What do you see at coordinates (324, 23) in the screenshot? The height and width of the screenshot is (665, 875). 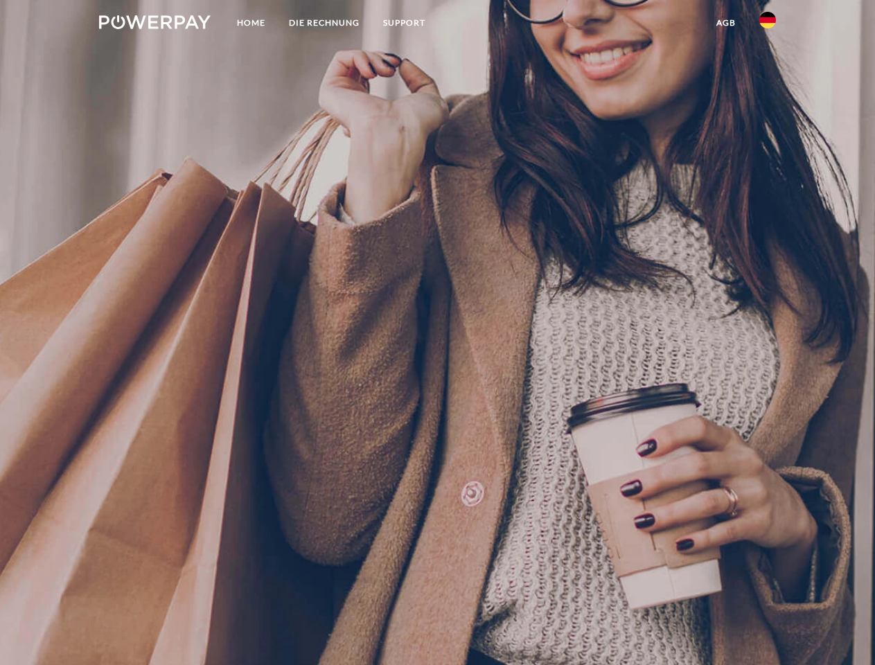 I see `a: DIE RECHNUNG` at bounding box center [324, 23].